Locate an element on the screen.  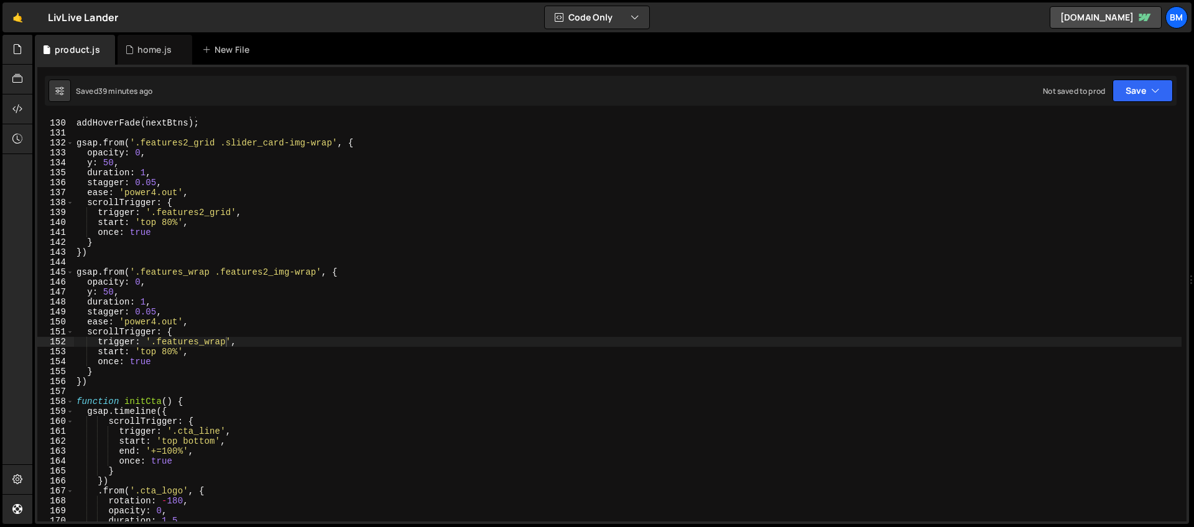
div: 142 is located at coordinates (55, 243).